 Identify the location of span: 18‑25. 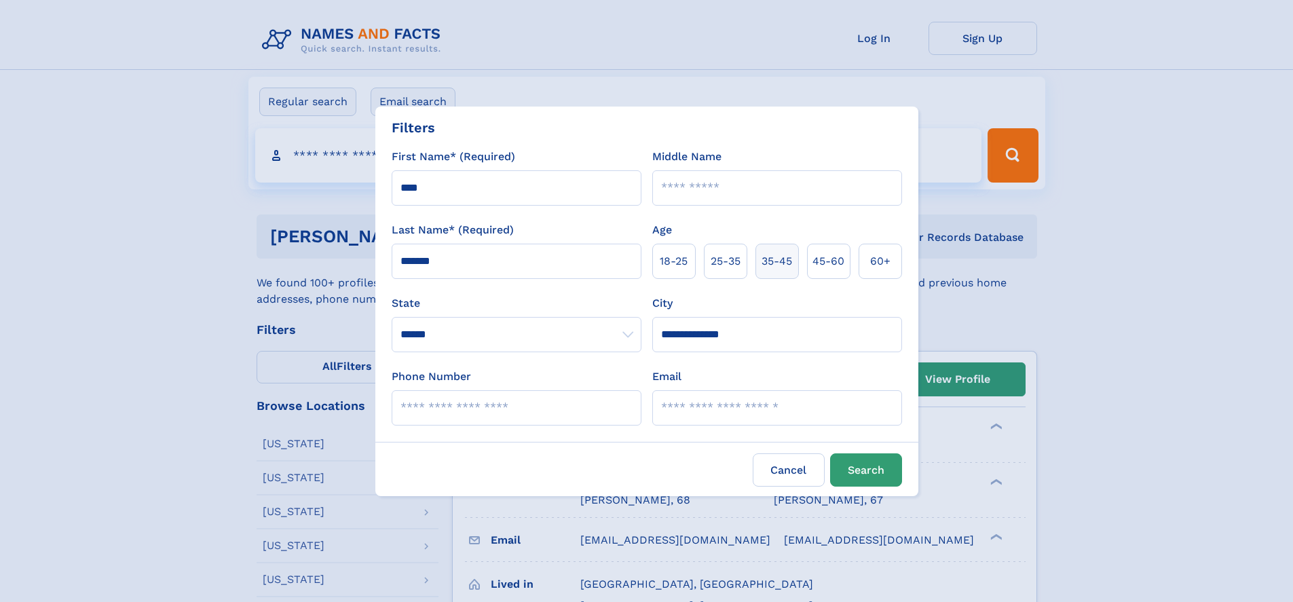
(674, 261).